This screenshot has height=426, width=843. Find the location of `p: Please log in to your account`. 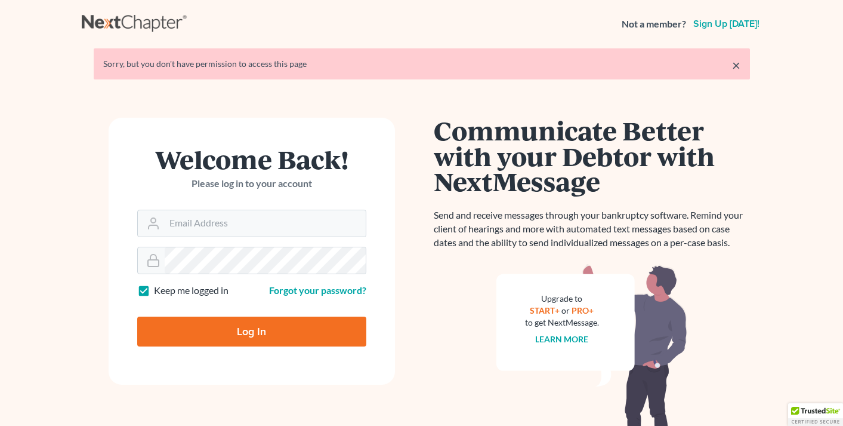

p: Please log in to your account is located at coordinates (252, 183).